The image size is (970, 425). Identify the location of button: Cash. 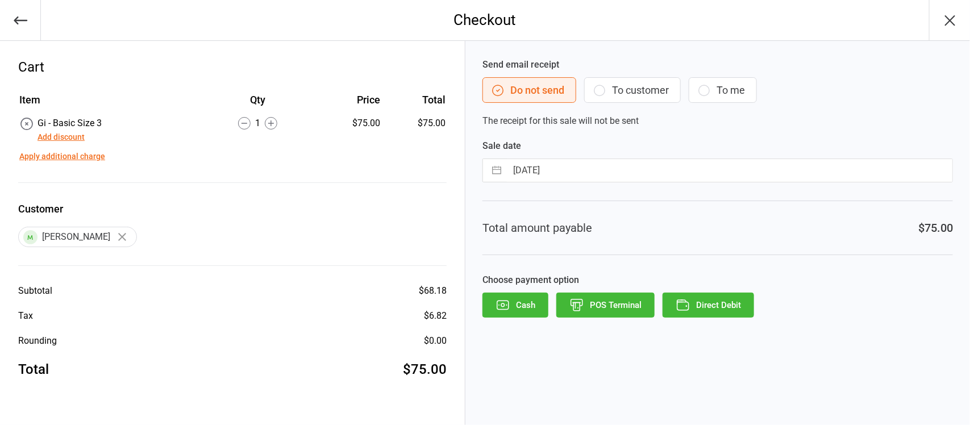
(515, 305).